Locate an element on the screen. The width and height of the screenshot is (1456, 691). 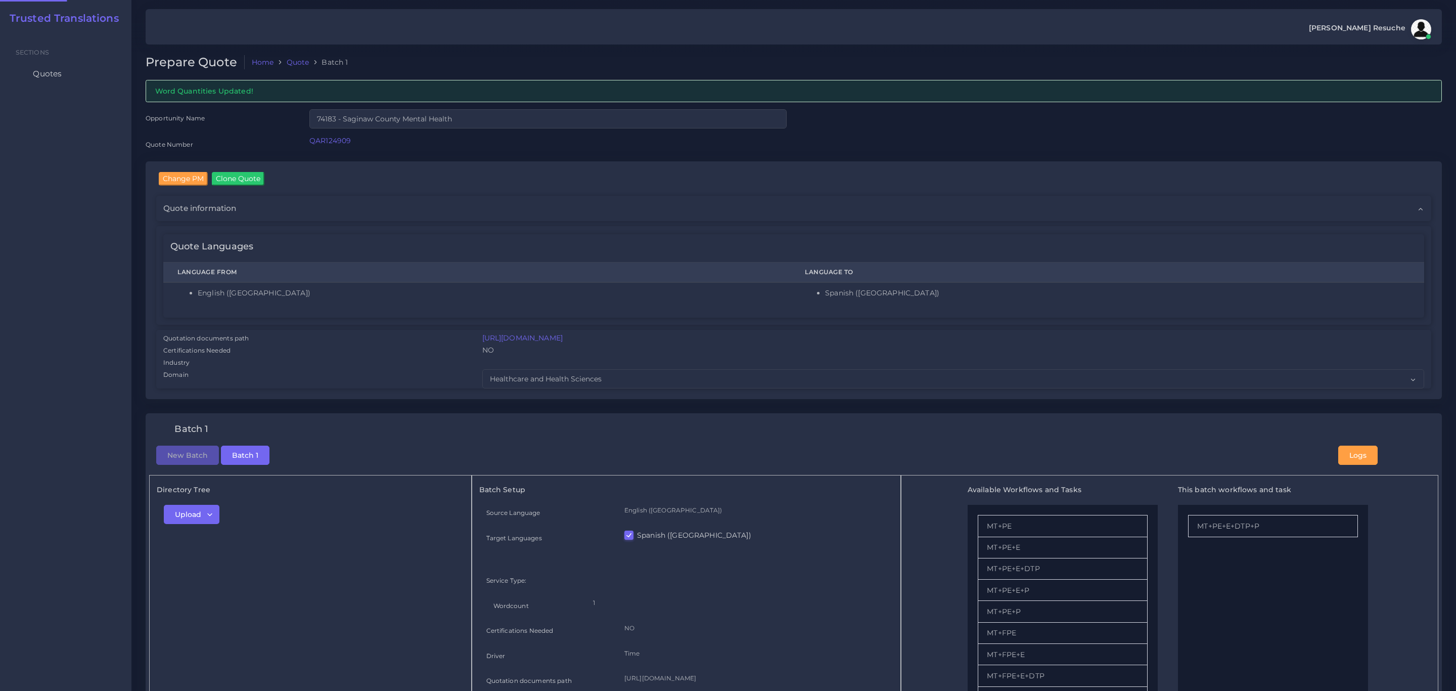
h5: Batch Setup is located at coordinates (687, 490).